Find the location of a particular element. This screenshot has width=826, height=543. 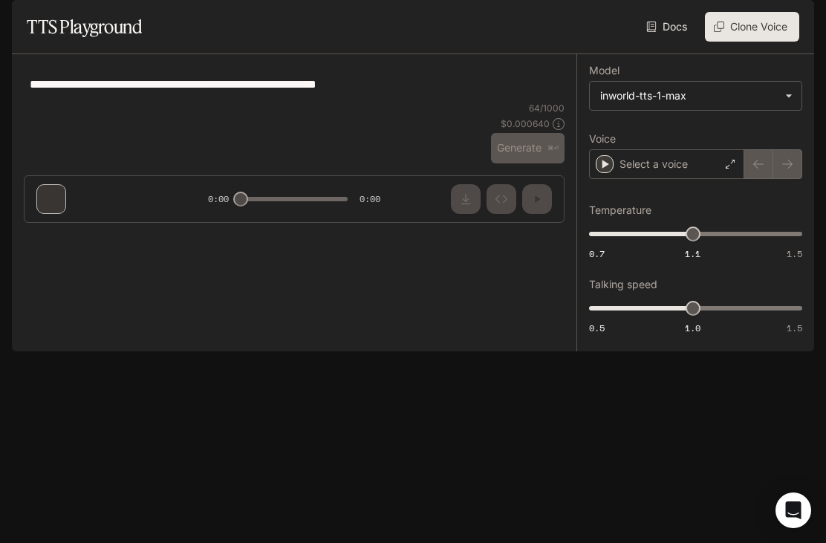

button: open drawer is located at coordinates (25, 21).